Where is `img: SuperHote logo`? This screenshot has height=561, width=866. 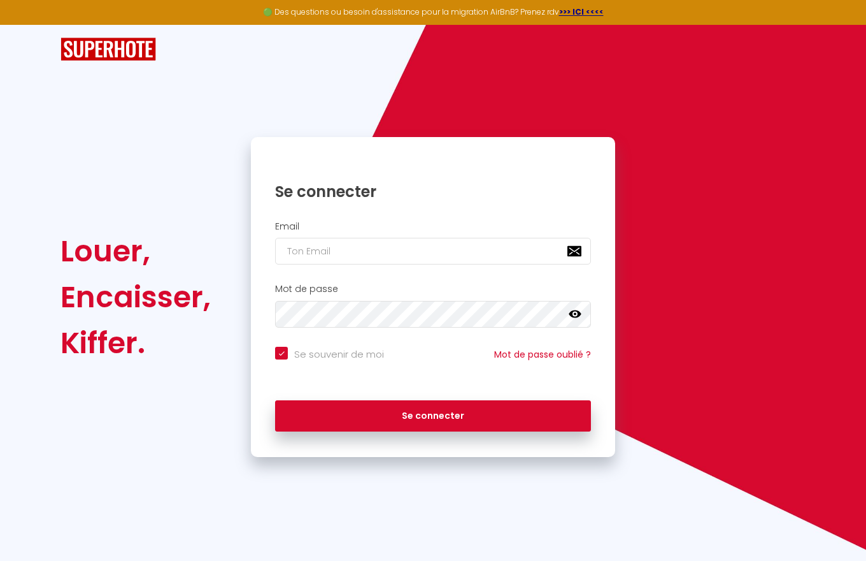 img: SuperHote logo is located at coordinates (108, 49).